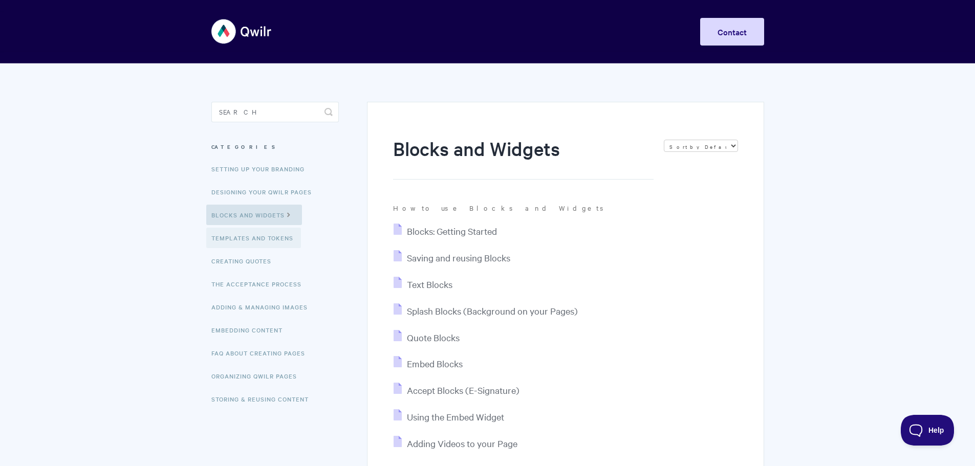 This screenshot has height=466, width=975. What do you see at coordinates (463, 390) in the screenshot?
I see `span: Accept Blocks (E-Signature)` at bounding box center [463, 390].